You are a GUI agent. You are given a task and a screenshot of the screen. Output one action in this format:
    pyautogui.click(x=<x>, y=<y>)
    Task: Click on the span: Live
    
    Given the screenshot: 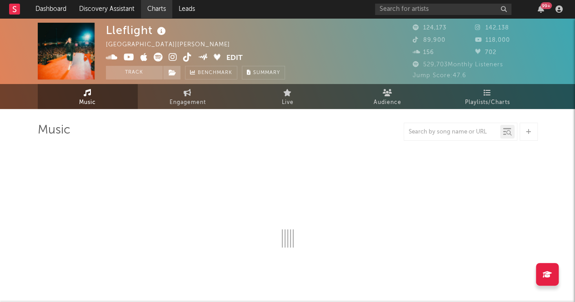 What is the action you would take?
    pyautogui.click(x=288, y=103)
    